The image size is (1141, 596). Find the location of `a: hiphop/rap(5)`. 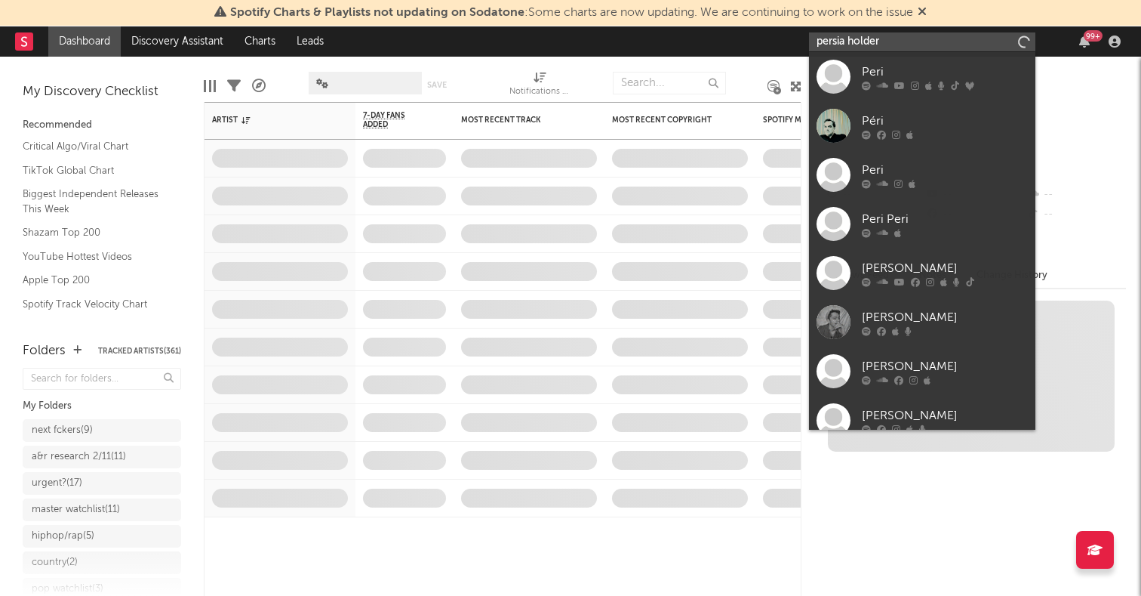

a: hiphop/rap(5) is located at coordinates (102, 536).